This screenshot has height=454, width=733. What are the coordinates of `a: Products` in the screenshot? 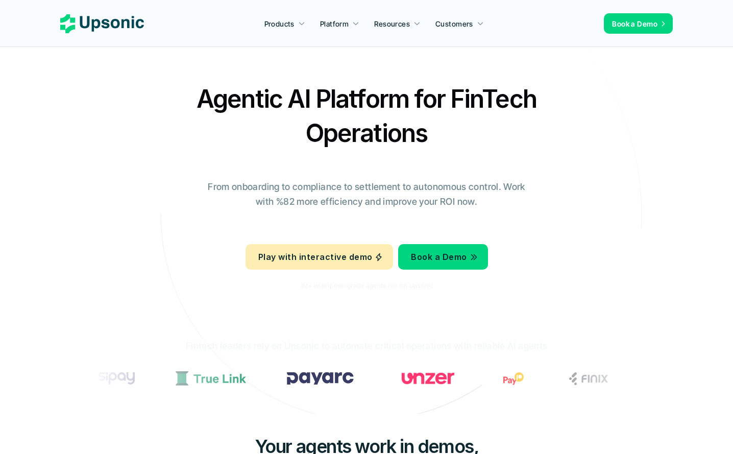 It's located at (285, 23).